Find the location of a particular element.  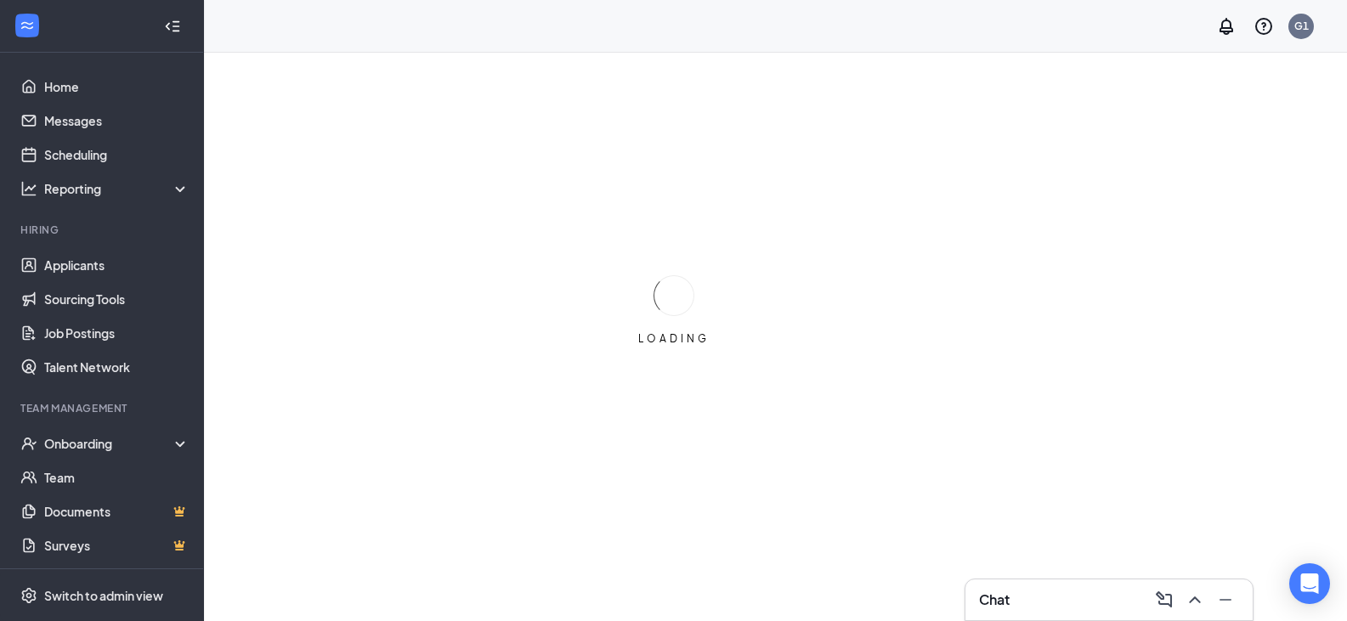

a: Talent Network is located at coordinates (116, 367).